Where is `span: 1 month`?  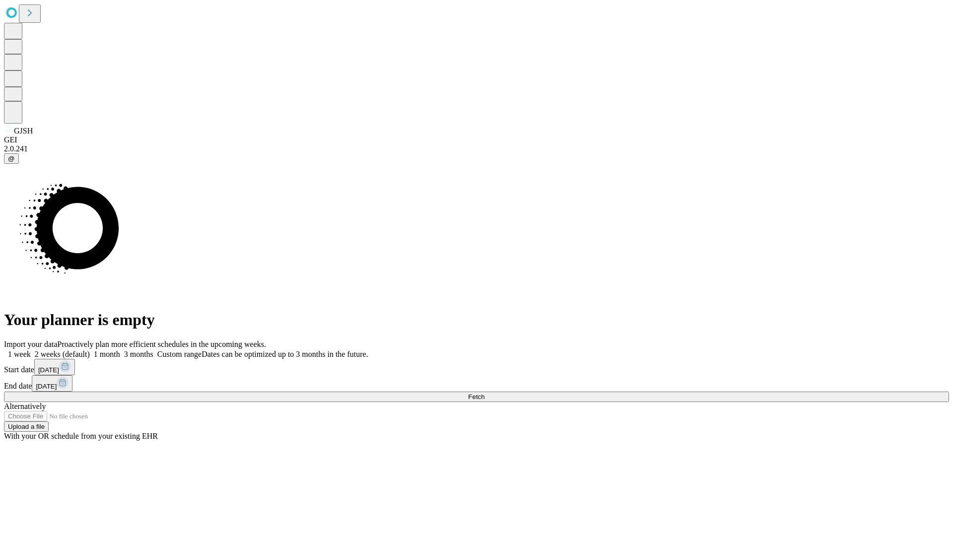 span: 1 month is located at coordinates (107, 354).